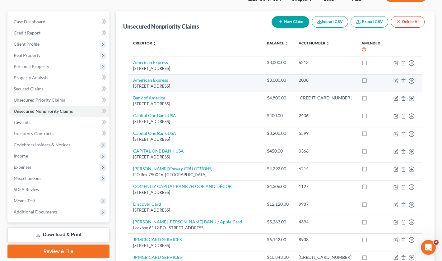 The width and height of the screenshot is (442, 261). I want to click on a: CAPITAL ONE BANK USA, so click(158, 151).